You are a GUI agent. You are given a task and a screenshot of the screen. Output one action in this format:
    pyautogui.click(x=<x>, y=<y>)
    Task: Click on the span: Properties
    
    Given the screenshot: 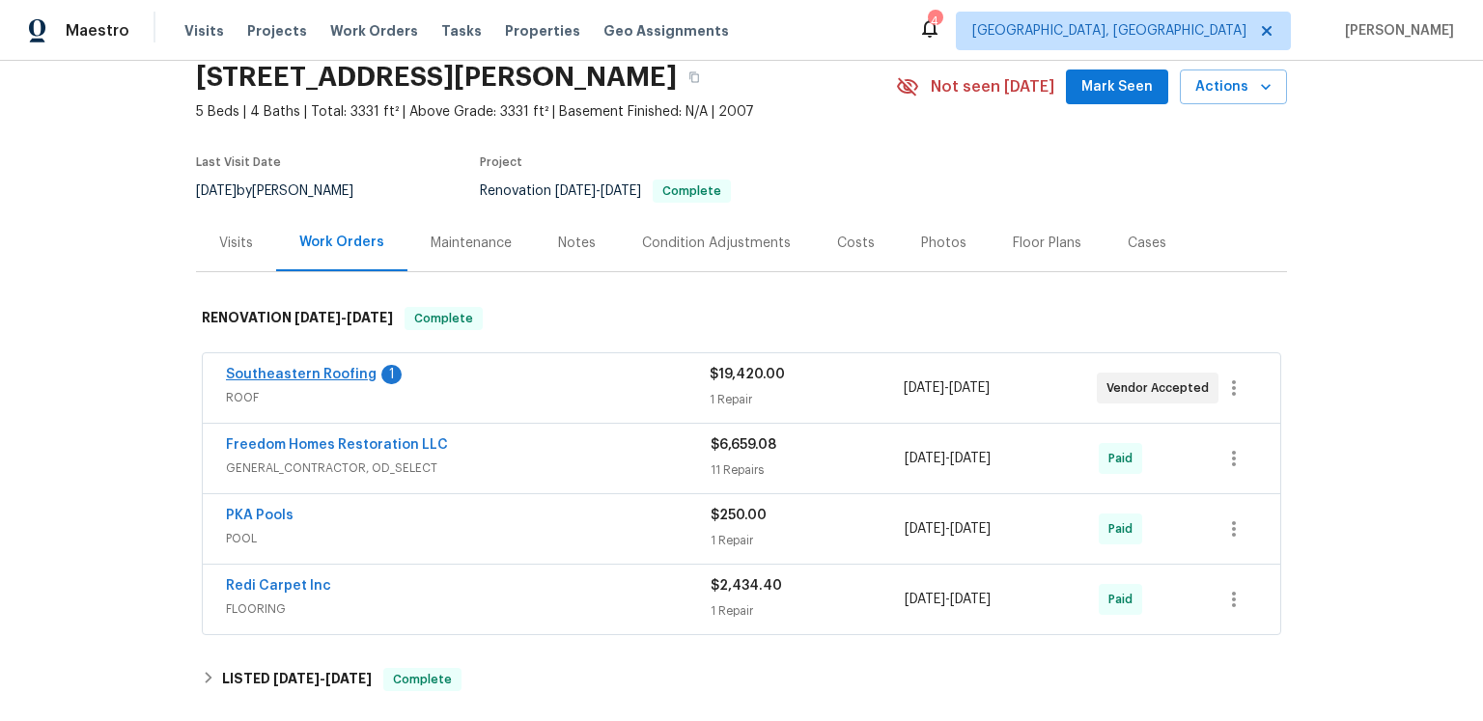 What is the action you would take?
    pyautogui.click(x=543, y=31)
    